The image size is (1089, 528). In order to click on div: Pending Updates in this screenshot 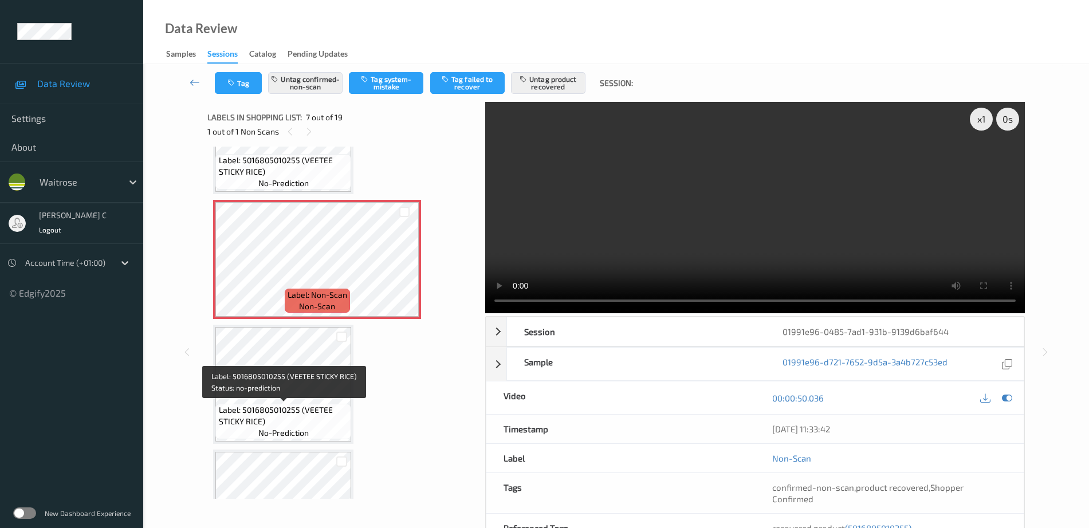, I will do `click(317, 55)`.